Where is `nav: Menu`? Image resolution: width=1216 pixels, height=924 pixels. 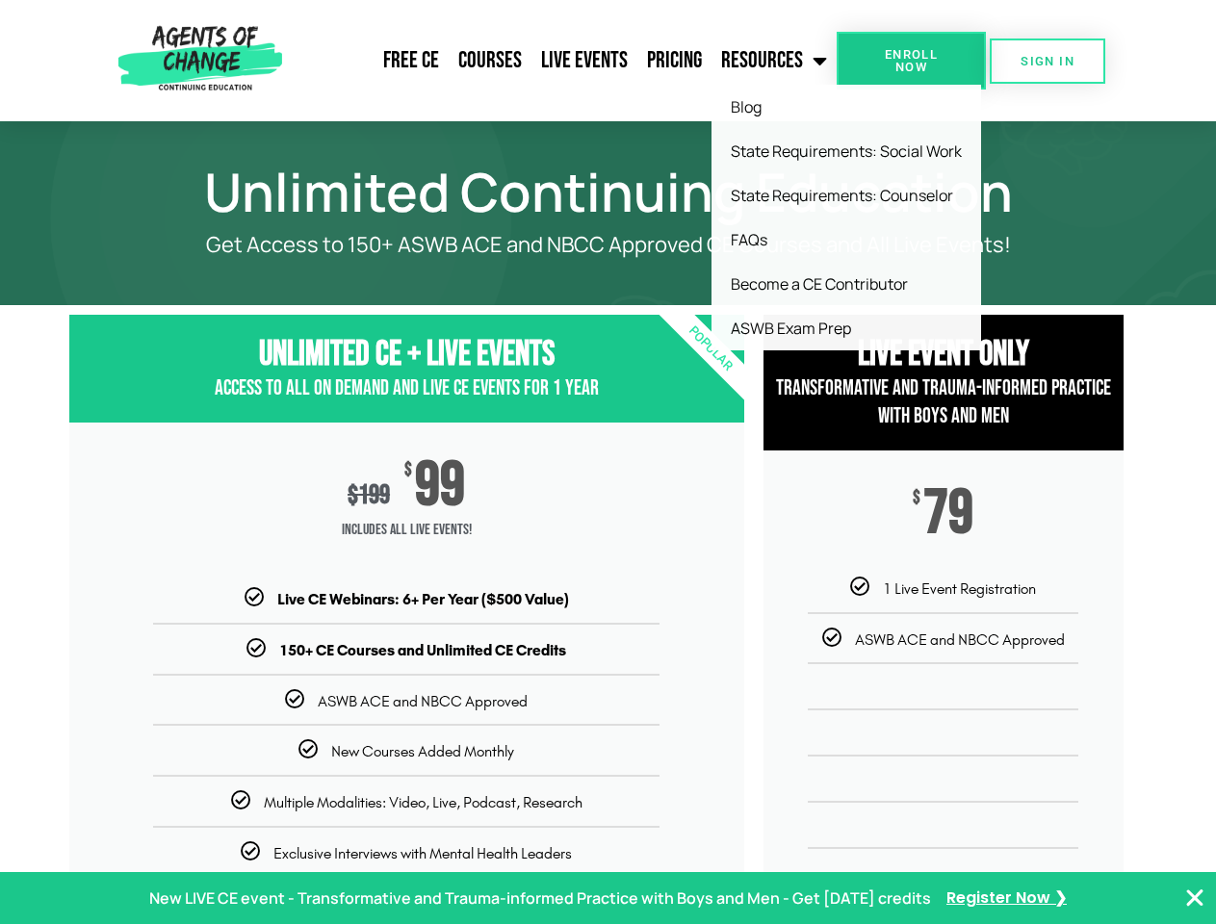
nav: Menu is located at coordinates (563, 61).